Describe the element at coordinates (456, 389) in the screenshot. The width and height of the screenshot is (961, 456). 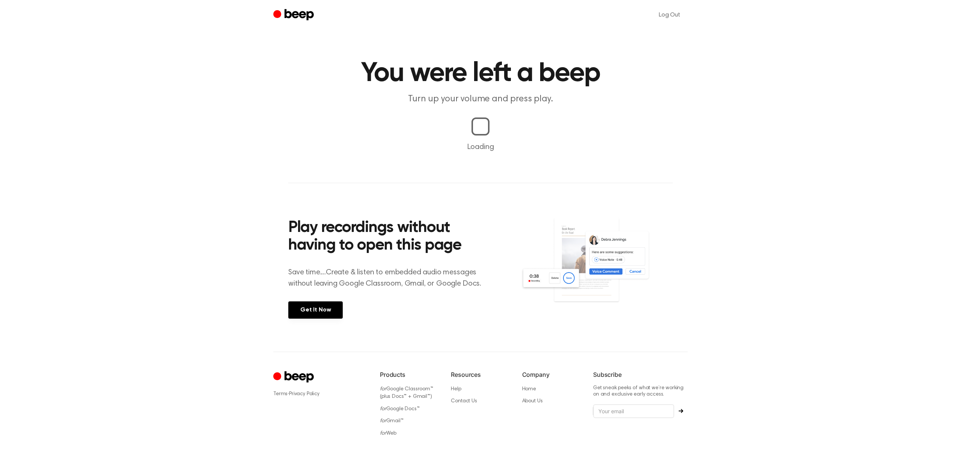
I see `a: Help` at that location.